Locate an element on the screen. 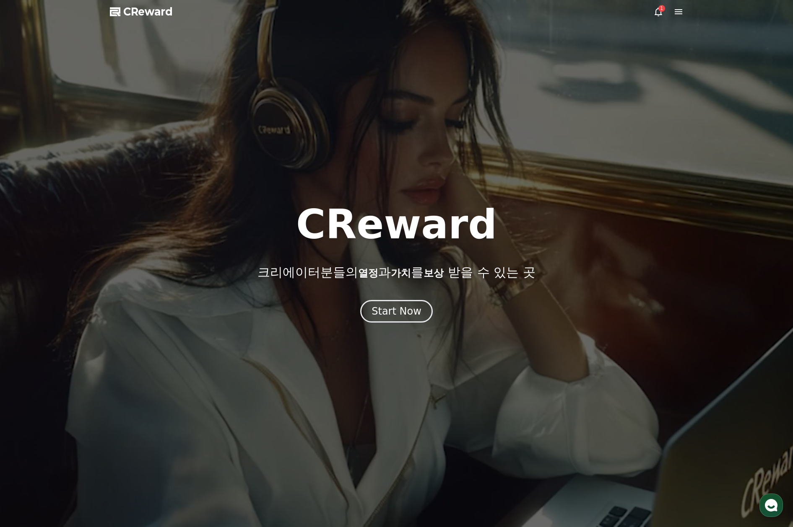  div: Start Now is located at coordinates (396, 311).